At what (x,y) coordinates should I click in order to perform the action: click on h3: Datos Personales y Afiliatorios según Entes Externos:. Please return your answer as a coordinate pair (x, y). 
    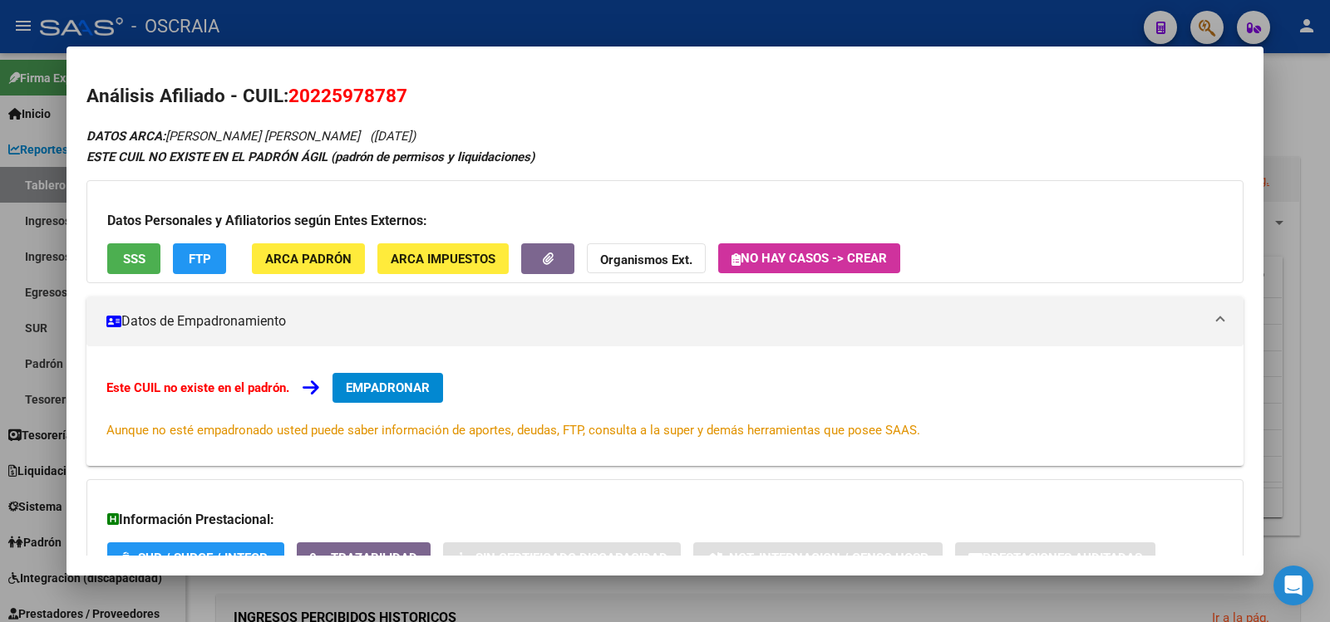
    Looking at the image, I should click on (665, 221).